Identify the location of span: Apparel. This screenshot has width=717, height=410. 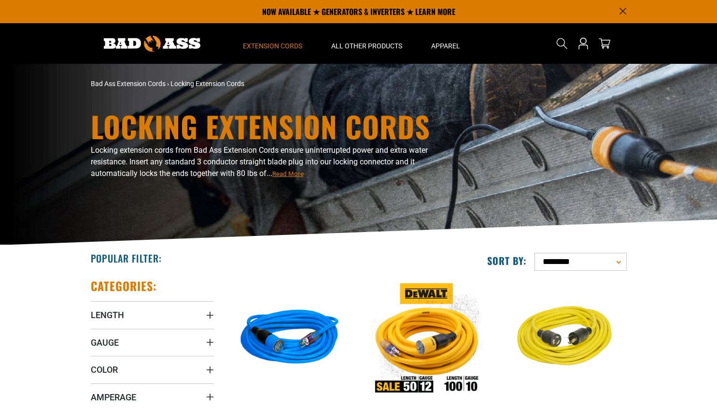
(446, 46).